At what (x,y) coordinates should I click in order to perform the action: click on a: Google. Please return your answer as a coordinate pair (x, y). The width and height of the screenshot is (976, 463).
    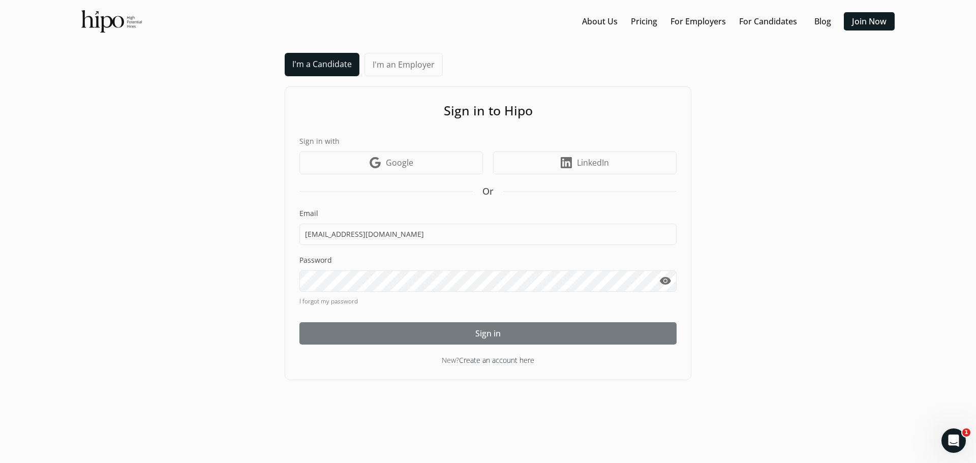
    Looking at the image, I should click on (391, 163).